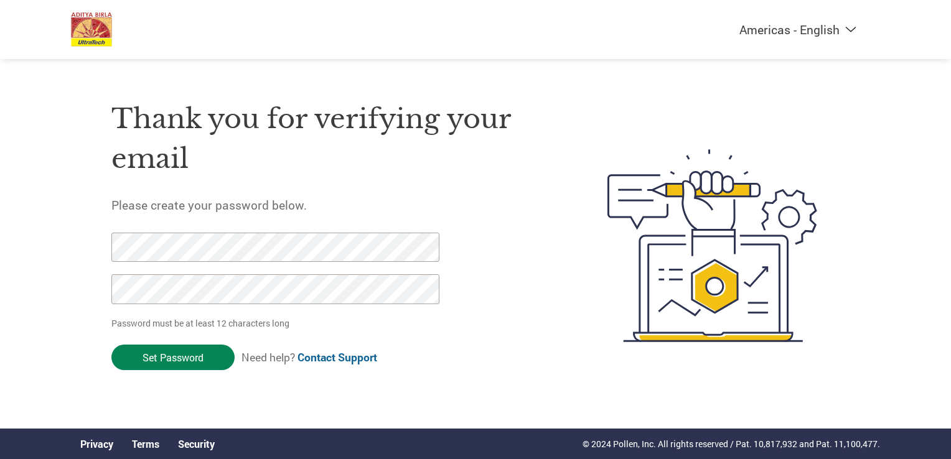 This screenshot has height=459, width=951. I want to click on img: UltraTech, so click(91, 29).